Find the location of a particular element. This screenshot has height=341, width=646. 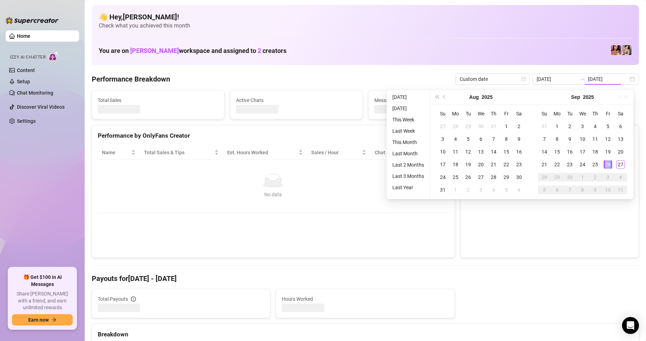

span: 🎁 Get $100 in AI Messages is located at coordinates (42, 281).